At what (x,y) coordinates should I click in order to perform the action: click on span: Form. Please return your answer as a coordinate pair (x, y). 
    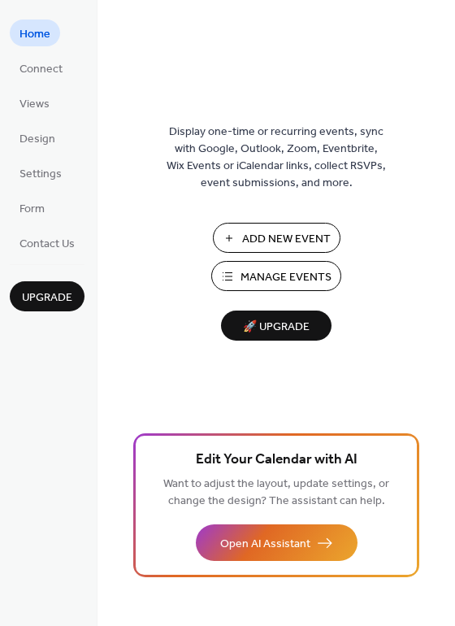
    Looking at the image, I should click on (32, 209).